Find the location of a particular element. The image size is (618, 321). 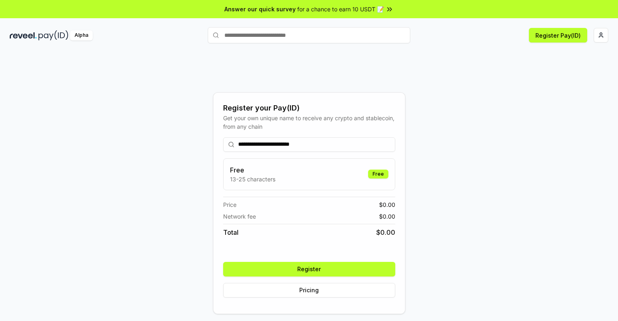

button: Register is located at coordinates (309, 269).